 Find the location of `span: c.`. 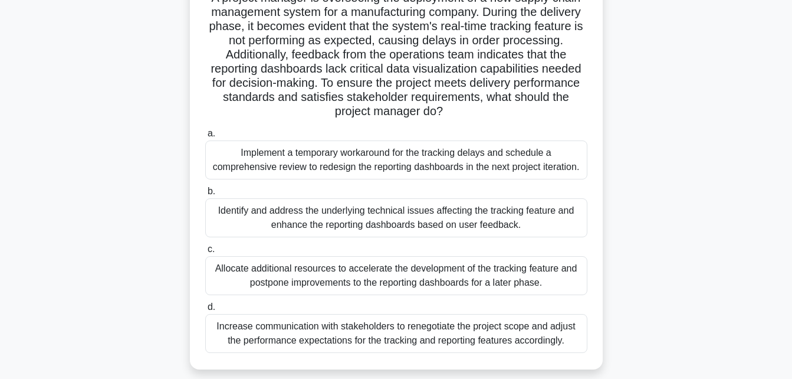

span: c. is located at coordinates (211, 248).